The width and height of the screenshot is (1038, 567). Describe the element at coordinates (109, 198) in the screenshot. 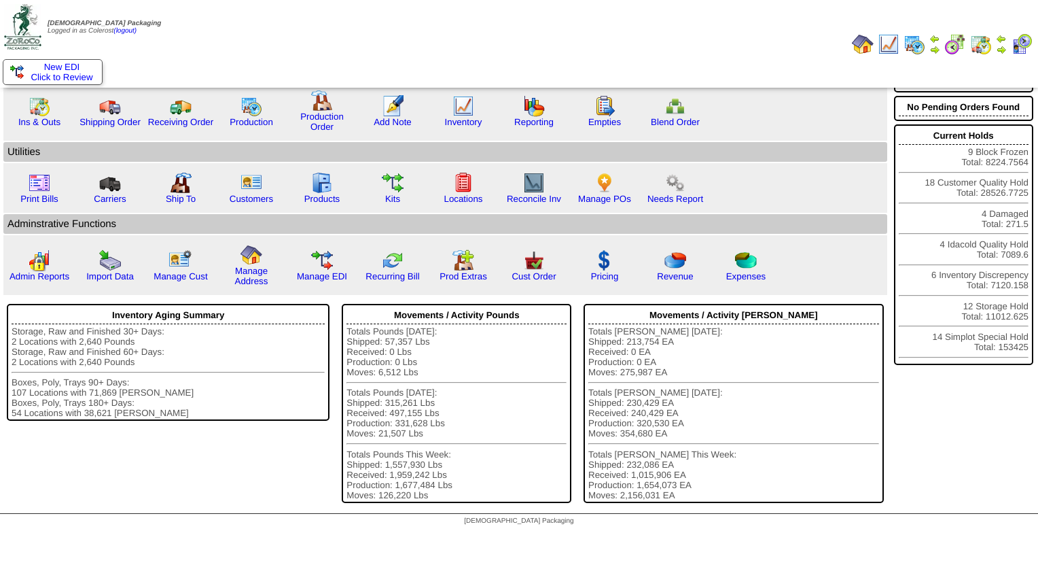

I see `a: Carriers` at that location.